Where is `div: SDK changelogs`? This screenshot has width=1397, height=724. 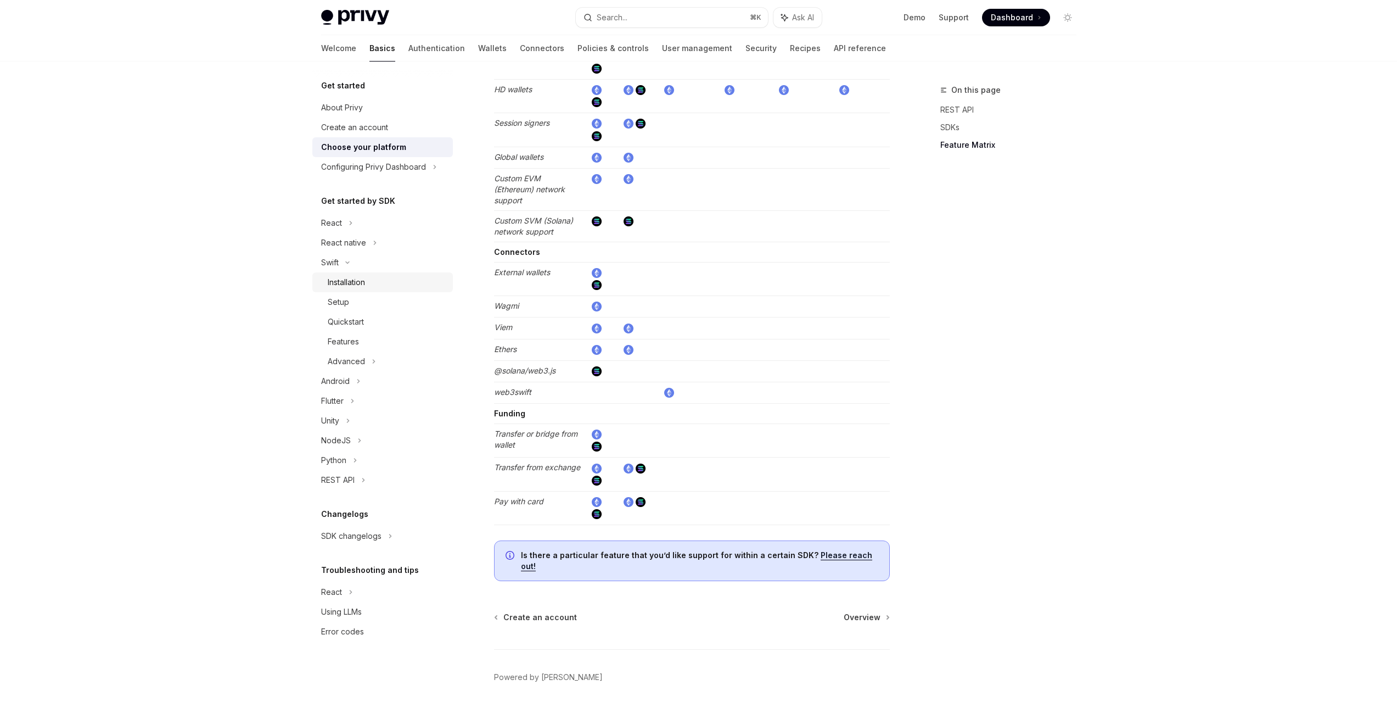 div: SDK changelogs is located at coordinates (351, 536).